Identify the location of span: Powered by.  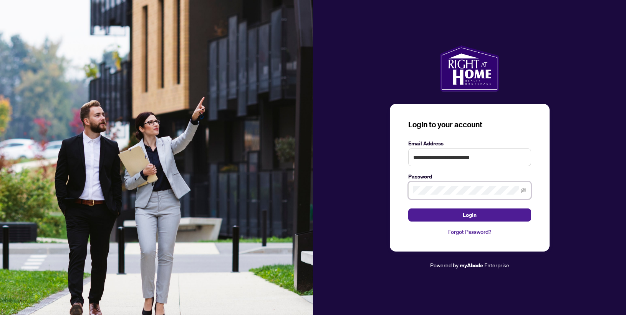
(444, 265).